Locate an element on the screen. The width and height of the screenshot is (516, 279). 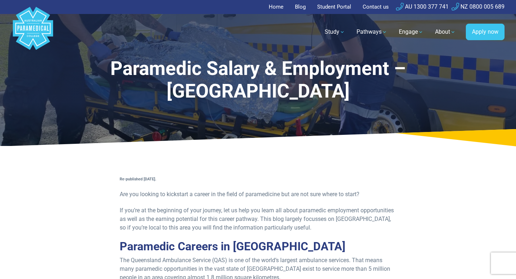
a: About is located at coordinates (446, 32).